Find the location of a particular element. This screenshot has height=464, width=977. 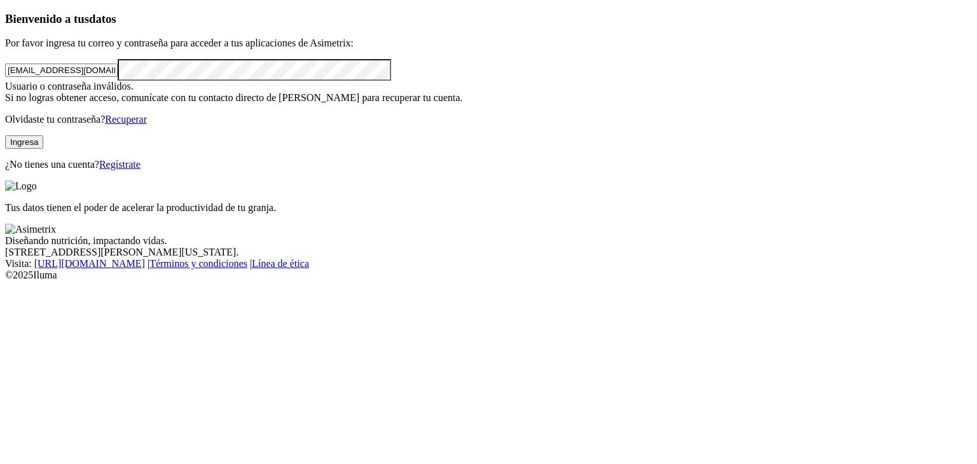

p: Tus datos tienen el poder de acelerar la productividad de tu granja. is located at coordinates (489, 208).